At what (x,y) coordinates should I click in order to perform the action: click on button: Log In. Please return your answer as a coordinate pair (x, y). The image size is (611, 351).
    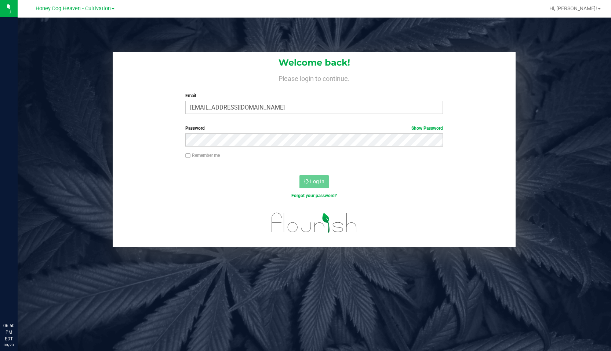
    Looking at the image, I should click on (314, 182).